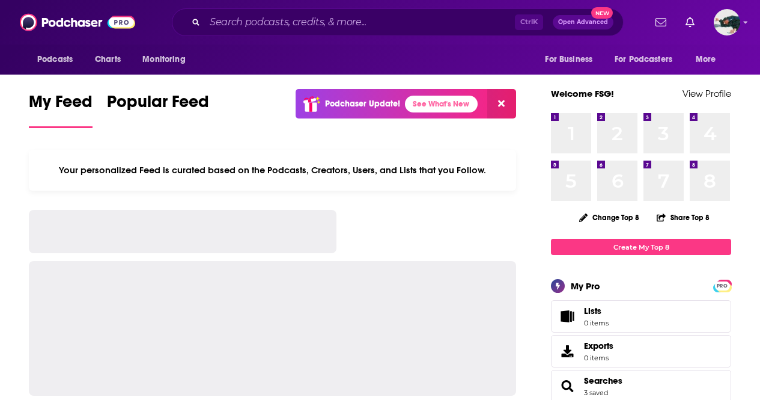 This screenshot has height=400, width=760. I want to click on img: User Profile, so click(727, 22).